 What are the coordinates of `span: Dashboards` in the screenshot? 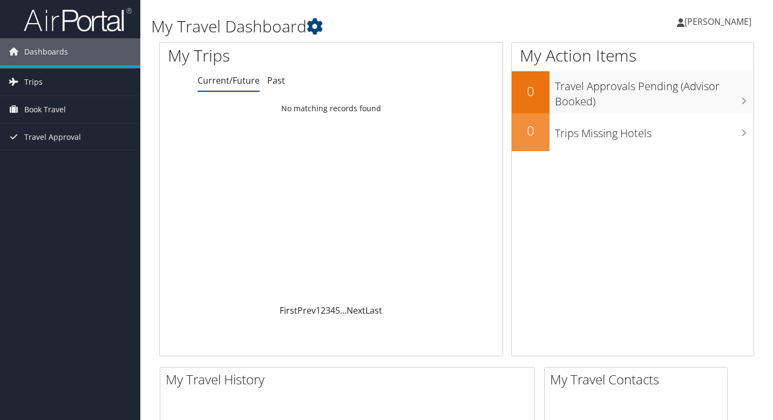 It's located at (46, 52).